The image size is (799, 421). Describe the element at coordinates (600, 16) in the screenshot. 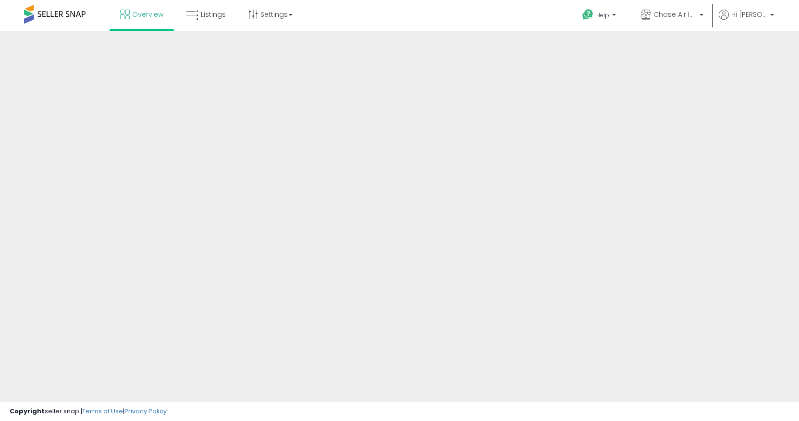

I see `a: Help` at that location.